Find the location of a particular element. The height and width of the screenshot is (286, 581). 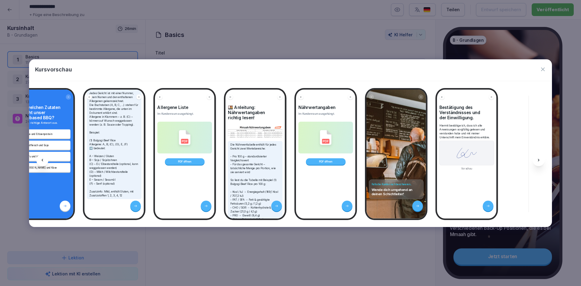

p: Soja und Erbsenprotein is located at coordinates (47, 134).